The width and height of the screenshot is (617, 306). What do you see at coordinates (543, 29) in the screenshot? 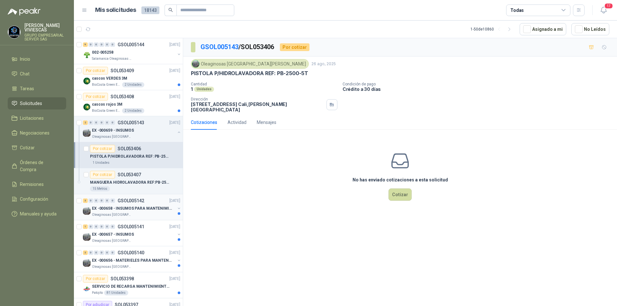
I see `button: Asignado a mi` at bounding box center [543, 29].